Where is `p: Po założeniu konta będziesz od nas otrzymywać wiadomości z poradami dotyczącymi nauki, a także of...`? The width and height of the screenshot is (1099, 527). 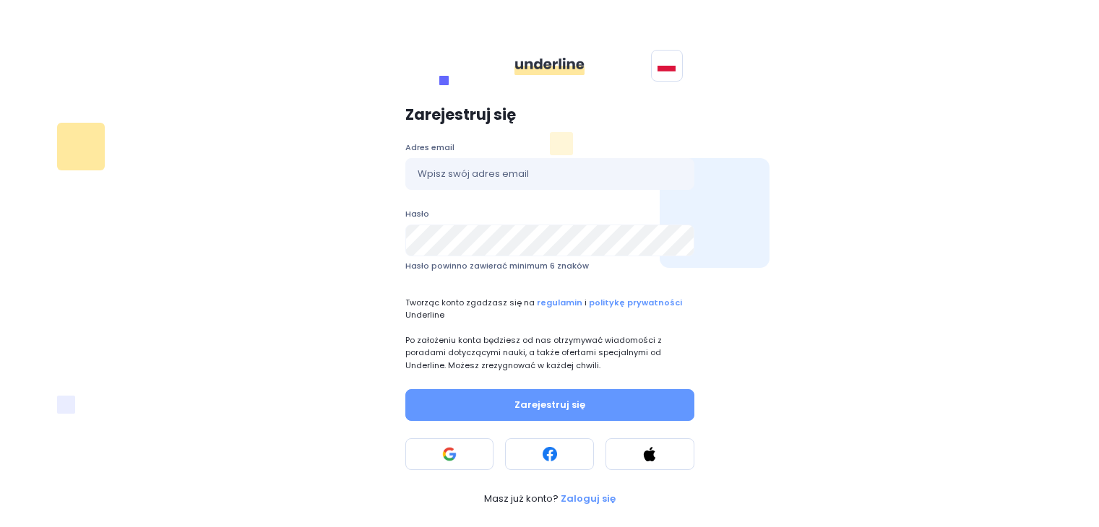
p: Po założeniu konta będziesz od nas otrzymywać wiadomości z poradami dotyczącymi nauki, a także of... is located at coordinates (550, 352).